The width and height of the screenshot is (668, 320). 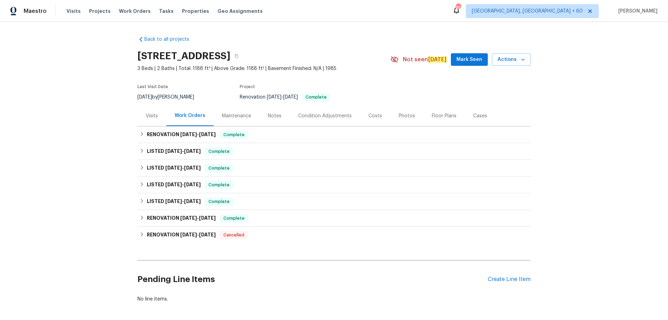 What do you see at coordinates (153, 87) in the screenshot?
I see `span: Last Visit Date` at bounding box center [153, 87].